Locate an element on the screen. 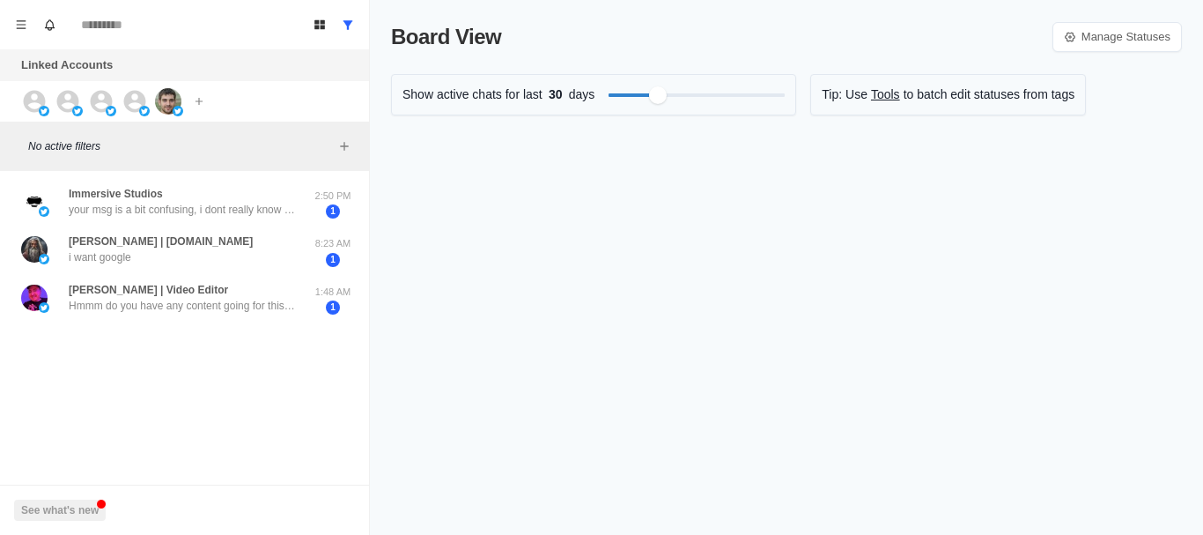  p: days is located at coordinates (582, 94).